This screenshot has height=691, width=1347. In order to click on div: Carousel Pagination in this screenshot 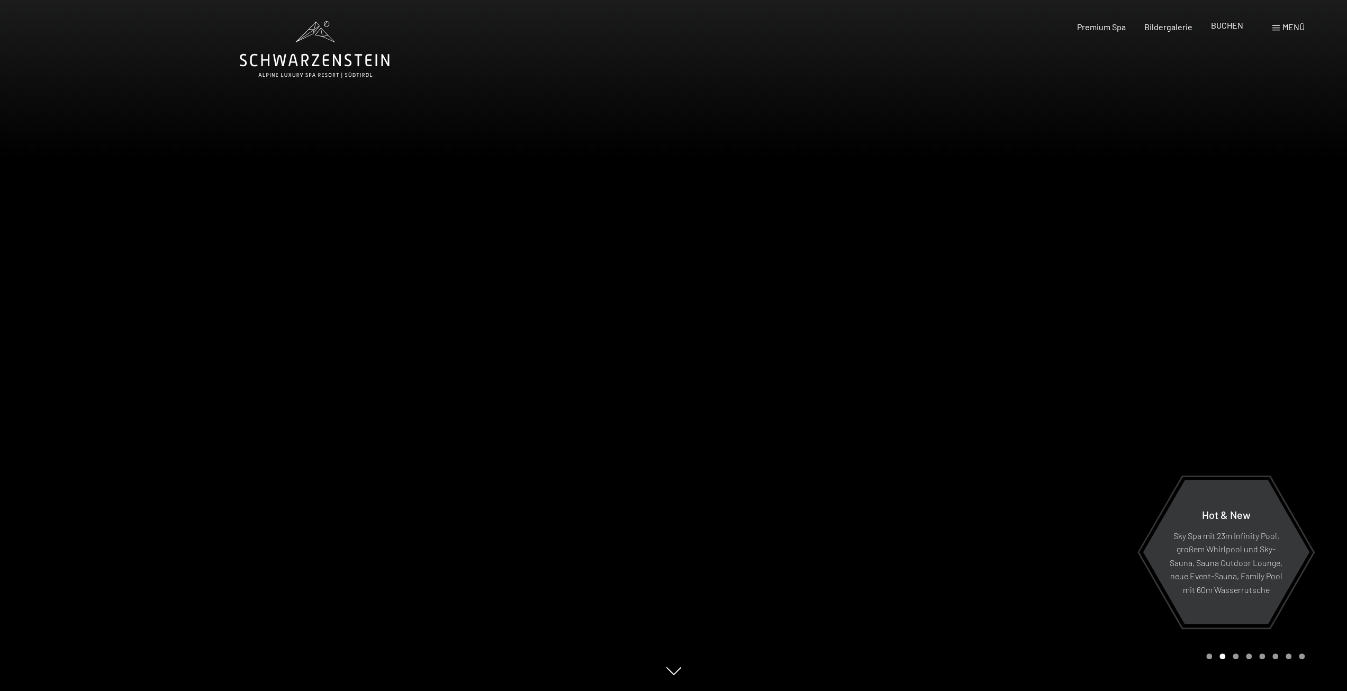, I will do `click(1253, 656)`.